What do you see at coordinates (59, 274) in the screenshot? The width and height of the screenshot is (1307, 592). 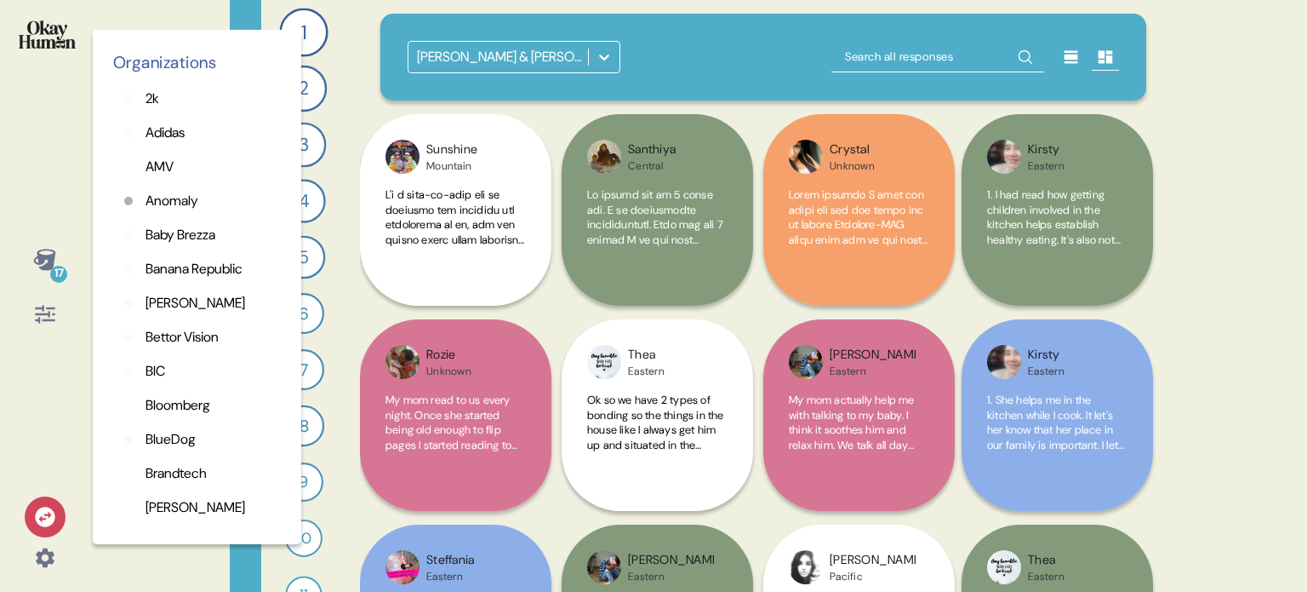 I see `div: 17` at bounding box center [59, 274].